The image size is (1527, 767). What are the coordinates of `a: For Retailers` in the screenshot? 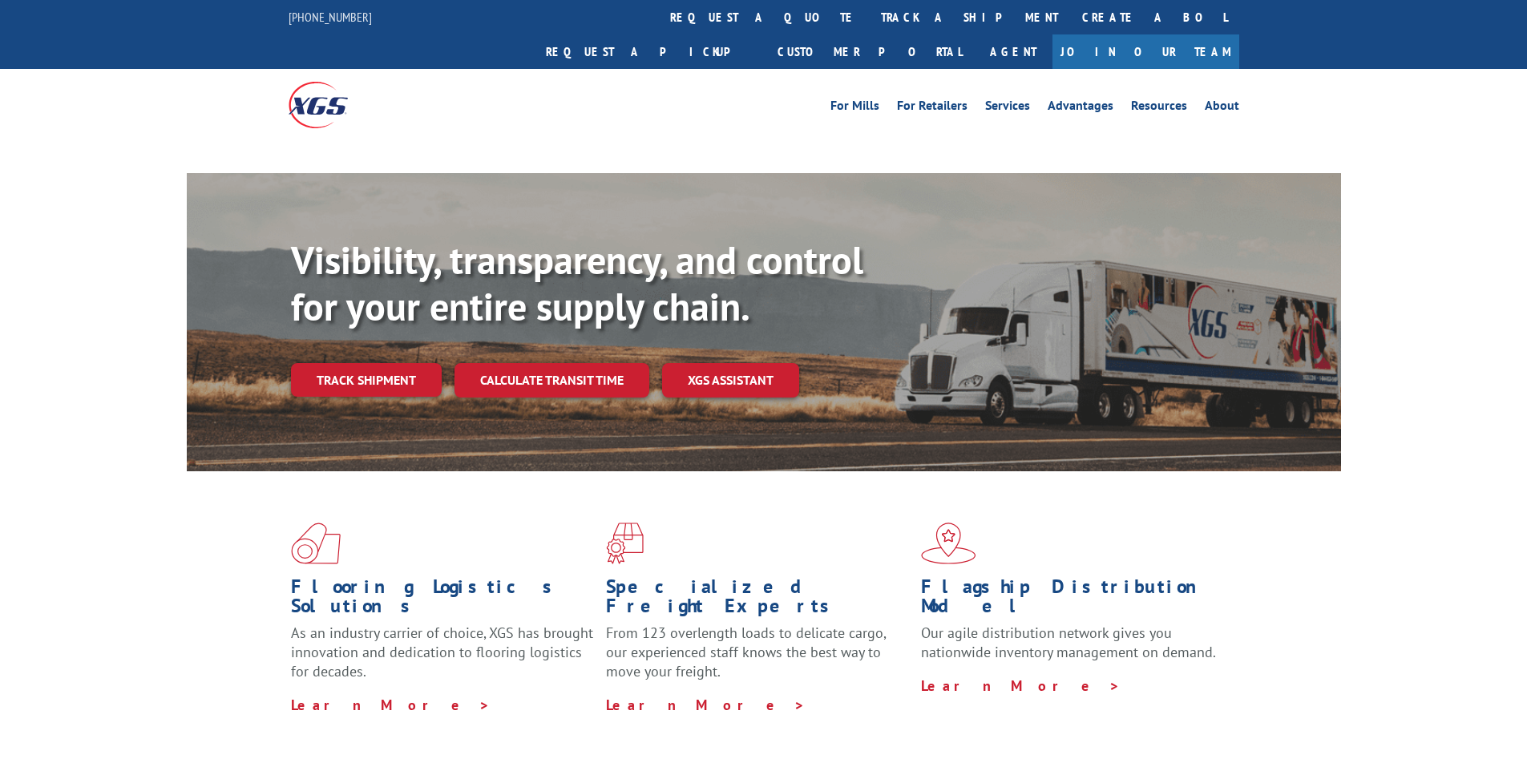 It's located at (932, 108).